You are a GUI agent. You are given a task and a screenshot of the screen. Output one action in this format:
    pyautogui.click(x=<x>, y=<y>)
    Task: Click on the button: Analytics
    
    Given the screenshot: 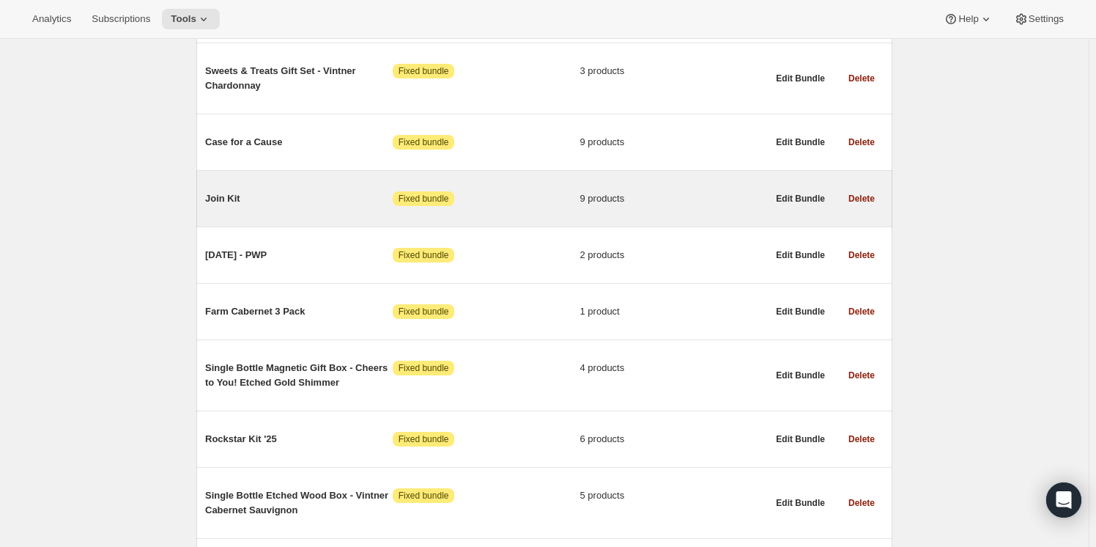 What is the action you would take?
    pyautogui.click(x=51, y=19)
    